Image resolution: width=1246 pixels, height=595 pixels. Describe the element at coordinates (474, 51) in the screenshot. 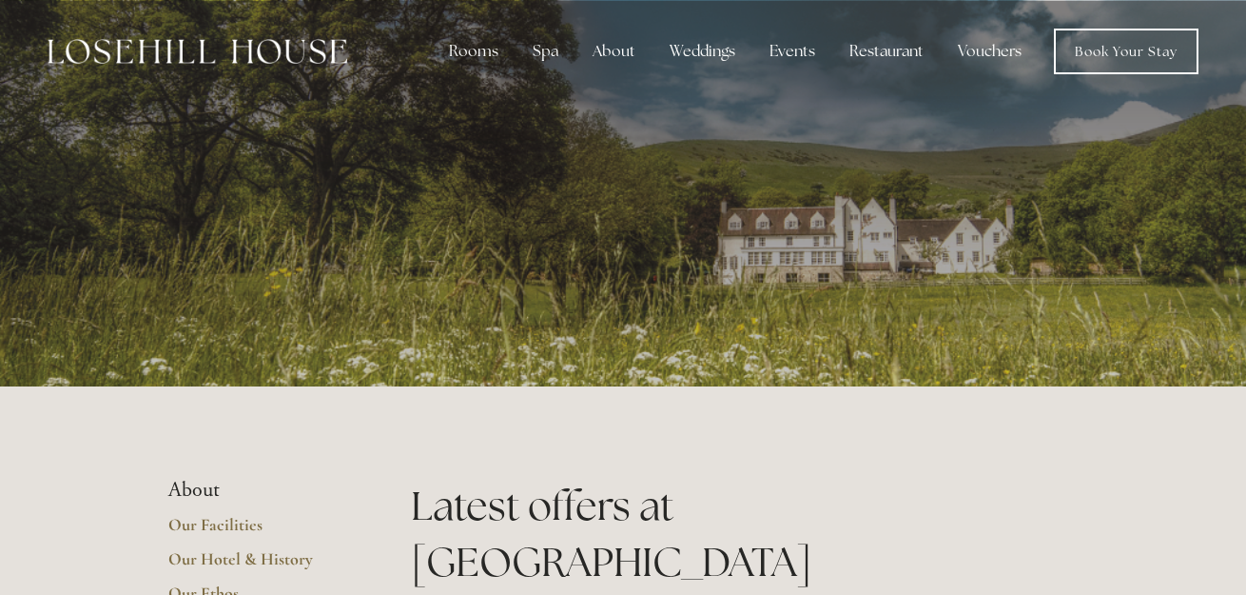

I see `div: Rooms` at that location.